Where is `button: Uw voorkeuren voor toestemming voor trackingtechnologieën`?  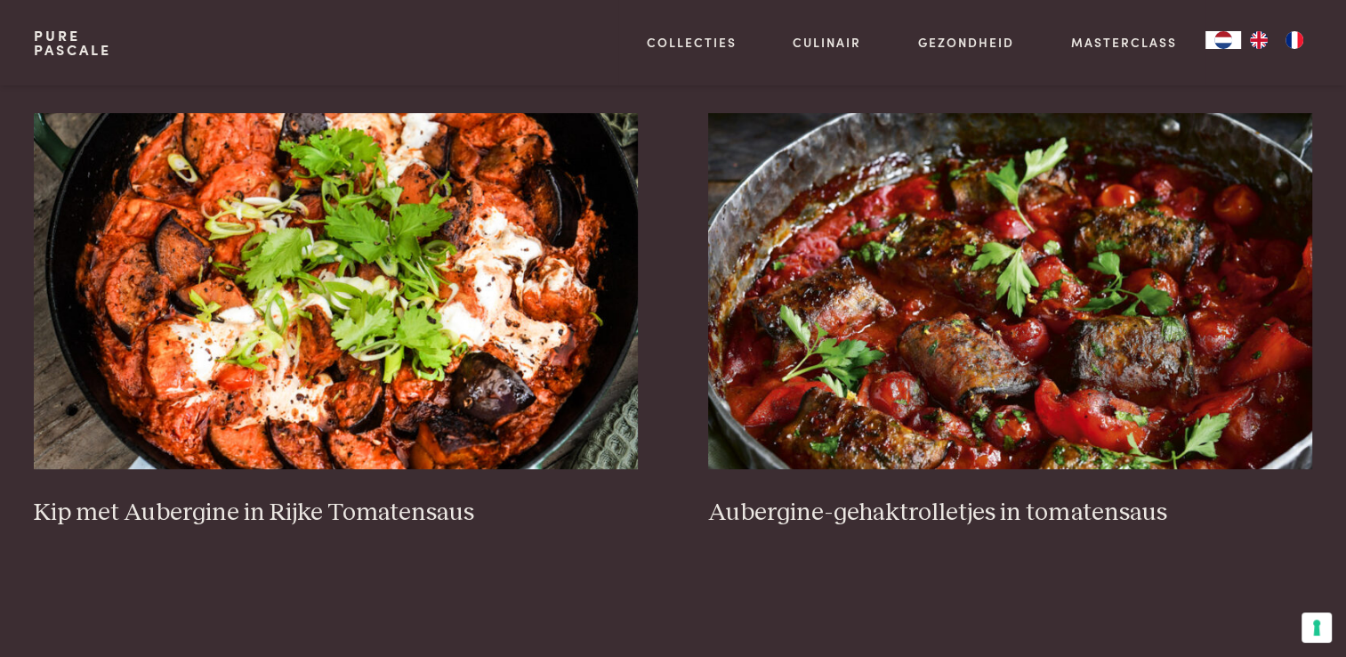
button: Uw voorkeuren voor toestemming voor trackingtechnologieën is located at coordinates (1317, 627).